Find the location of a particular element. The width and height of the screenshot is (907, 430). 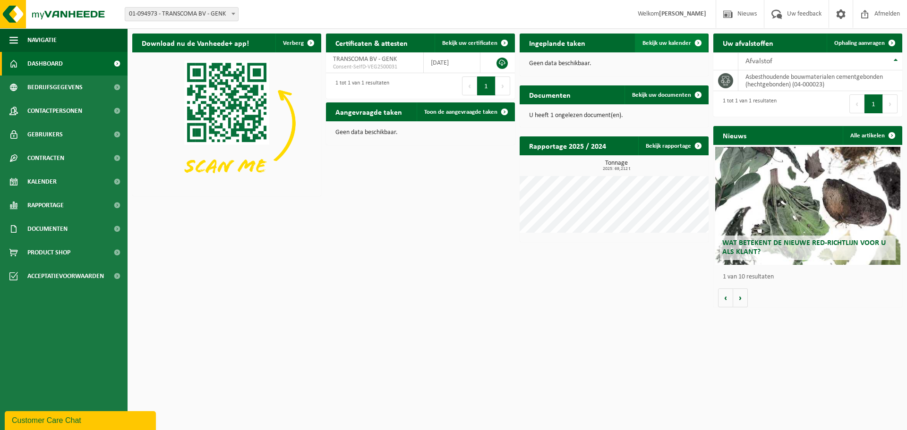

div: Customer Care Chat is located at coordinates (76, 11).